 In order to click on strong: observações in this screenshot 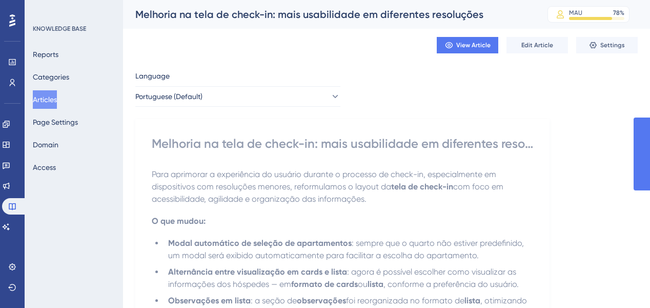, I will do `click(322, 300)`.